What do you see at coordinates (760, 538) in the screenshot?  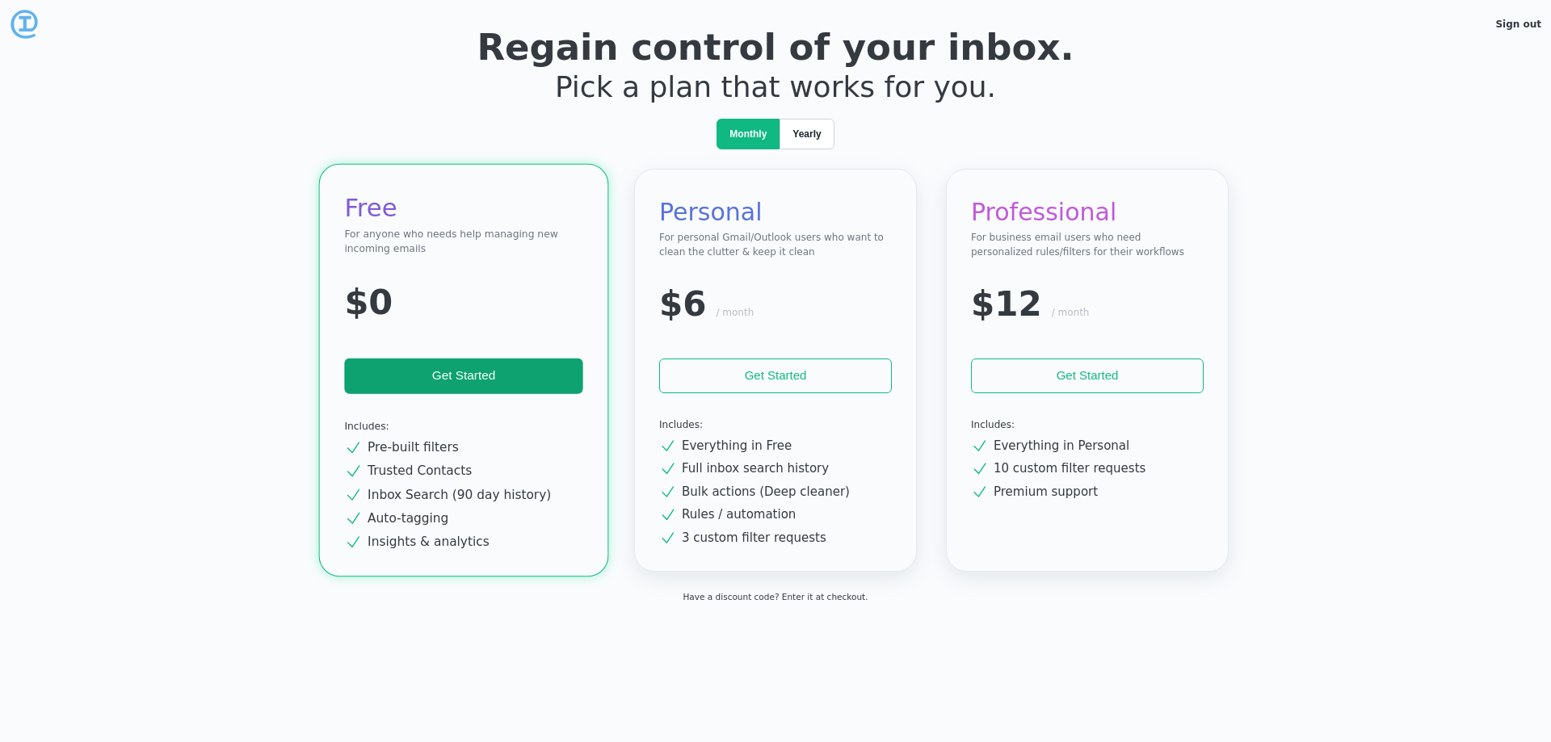 I see `div: 3 custom filter requests` at bounding box center [760, 538].